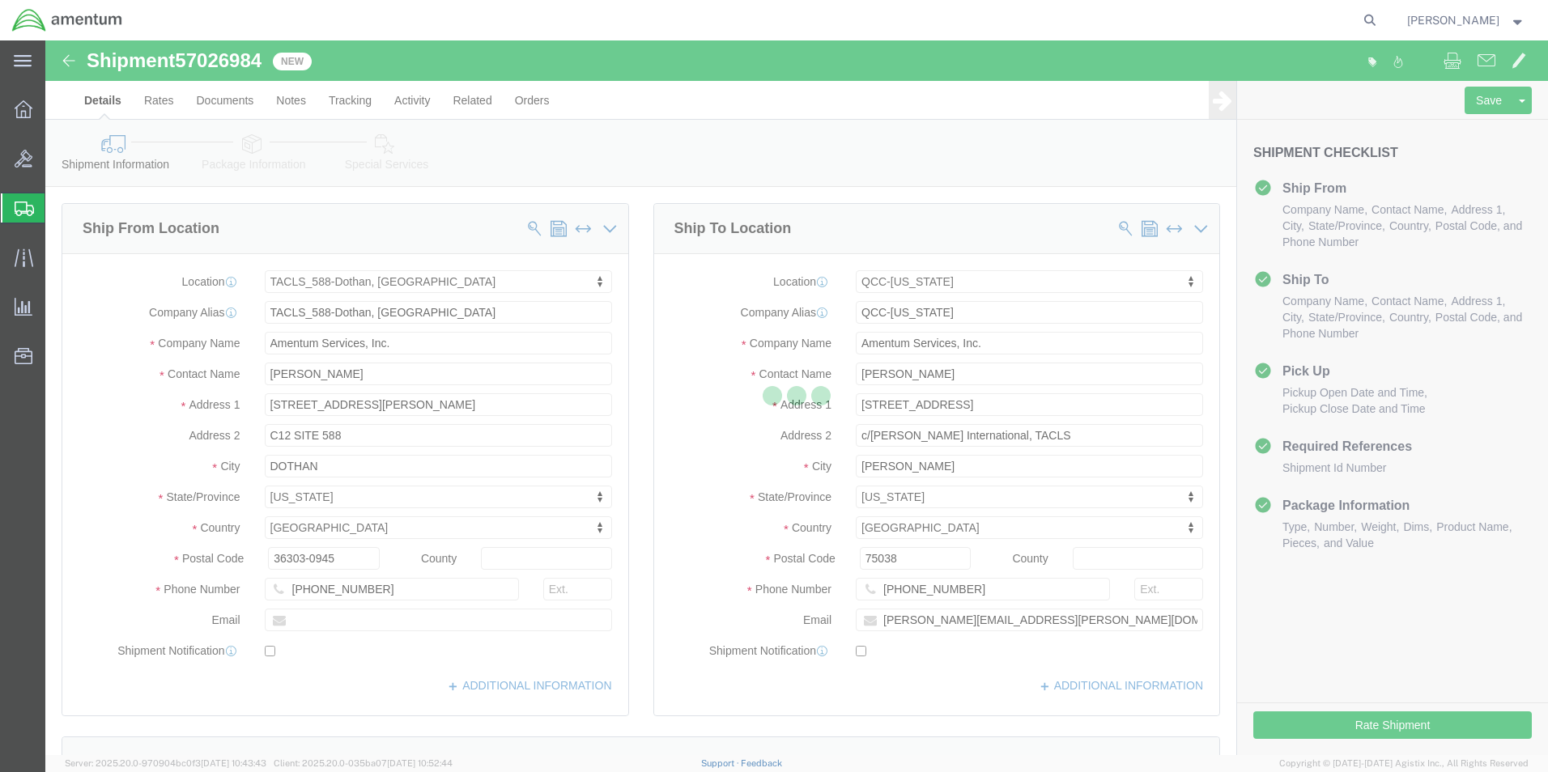 This screenshot has height=772, width=1548. I want to click on img: logo, so click(67, 20).